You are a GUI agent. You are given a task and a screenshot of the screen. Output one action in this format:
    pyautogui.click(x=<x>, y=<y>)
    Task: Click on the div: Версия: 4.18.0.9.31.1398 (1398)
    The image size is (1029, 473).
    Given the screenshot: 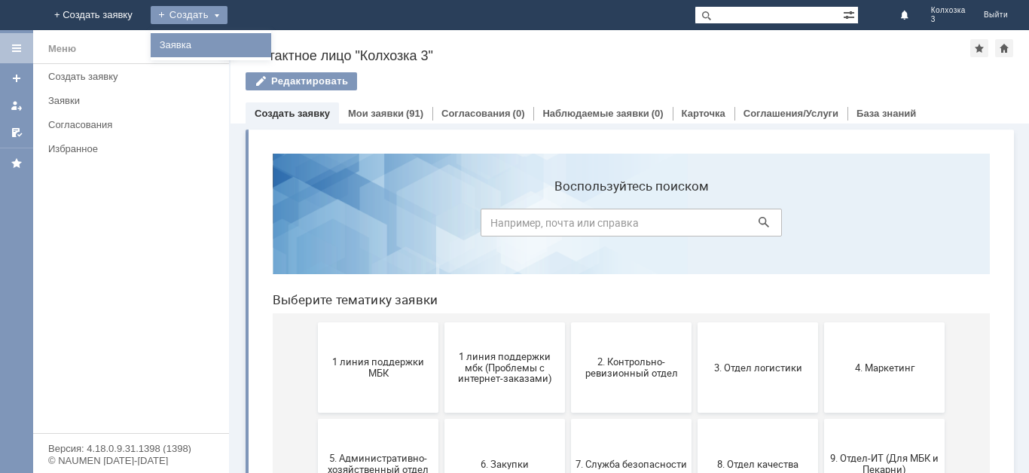 What is the action you would take?
    pyautogui.click(x=131, y=448)
    